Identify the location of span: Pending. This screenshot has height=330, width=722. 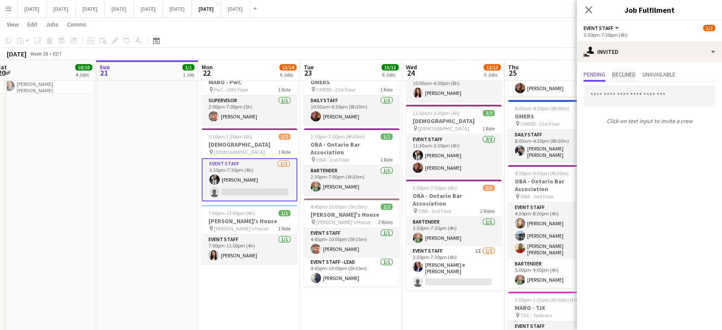
(594, 74).